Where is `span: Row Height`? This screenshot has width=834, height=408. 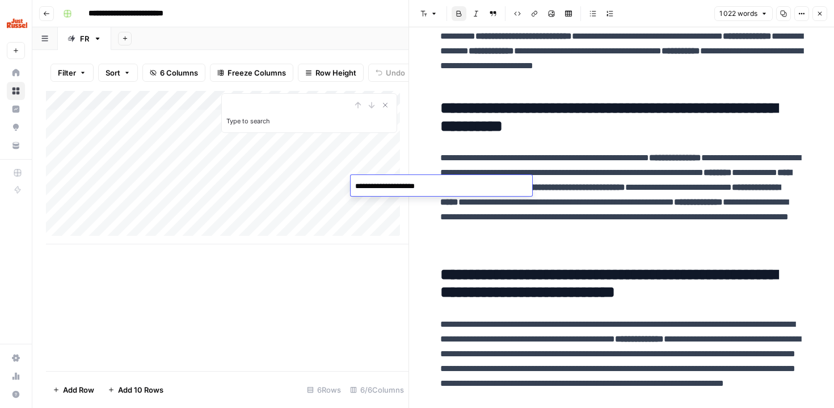 span: Row Height is located at coordinates (336, 73).